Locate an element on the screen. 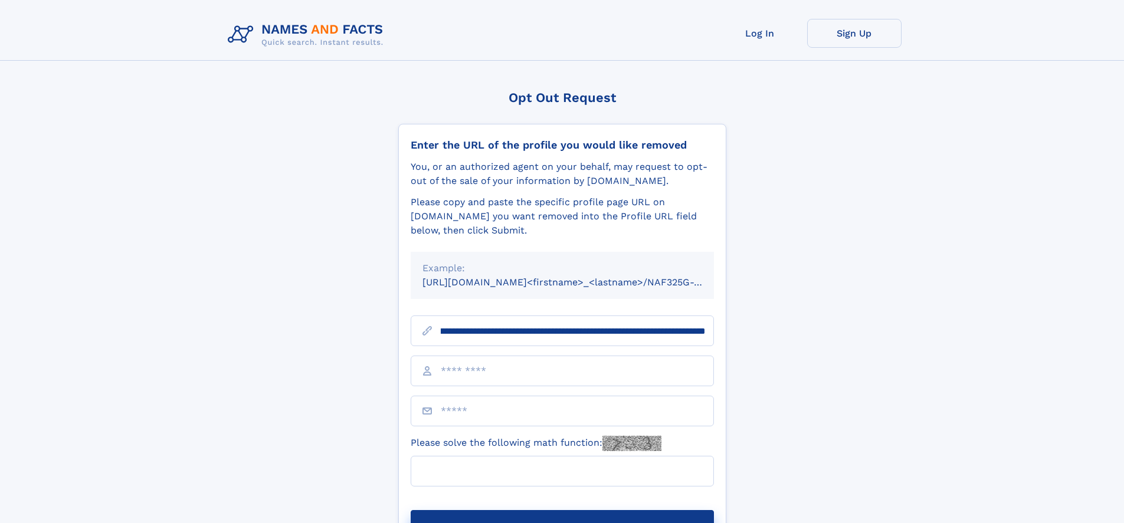 This screenshot has width=1124, height=523. label: Please solve the following math function: is located at coordinates (536, 444).